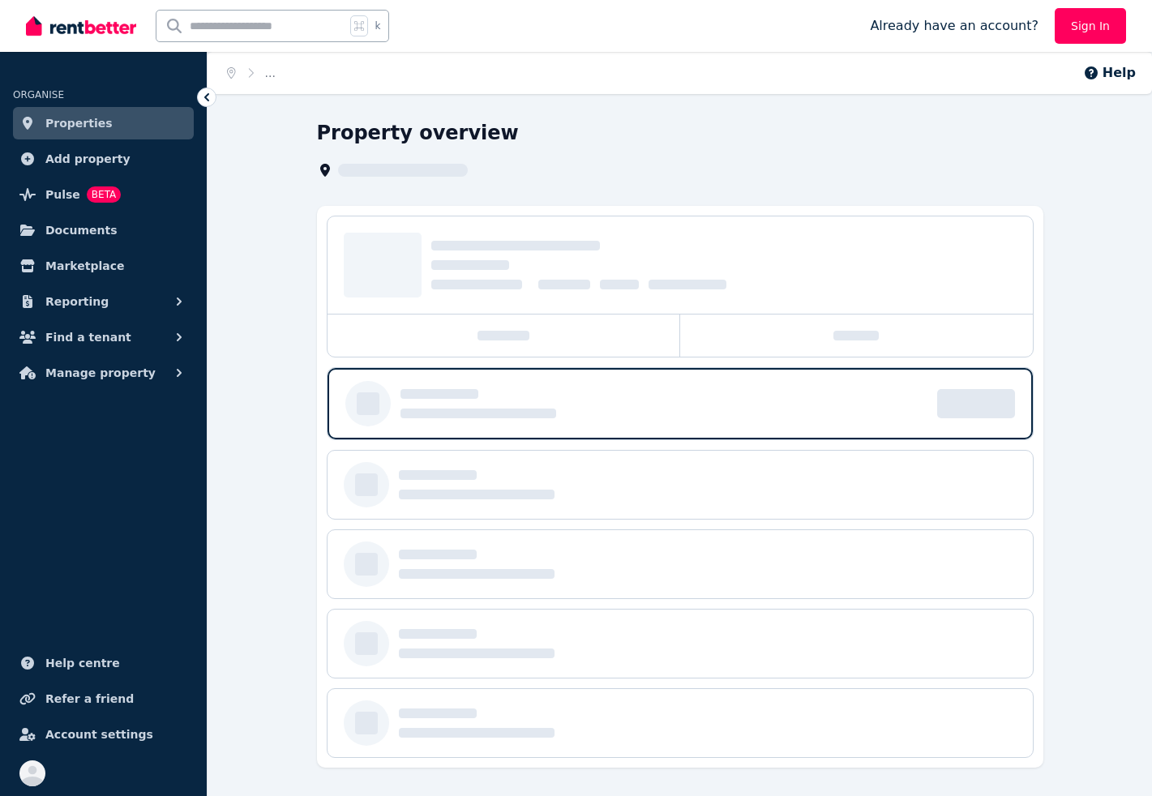 The image size is (1152, 796). What do you see at coordinates (417, 133) in the screenshot?
I see `h1: Property overview` at bounding box center [417, 133].